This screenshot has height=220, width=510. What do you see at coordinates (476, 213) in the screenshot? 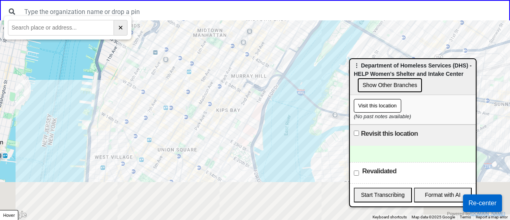
I see `div: Powered by` at bounding box center [476, 213].